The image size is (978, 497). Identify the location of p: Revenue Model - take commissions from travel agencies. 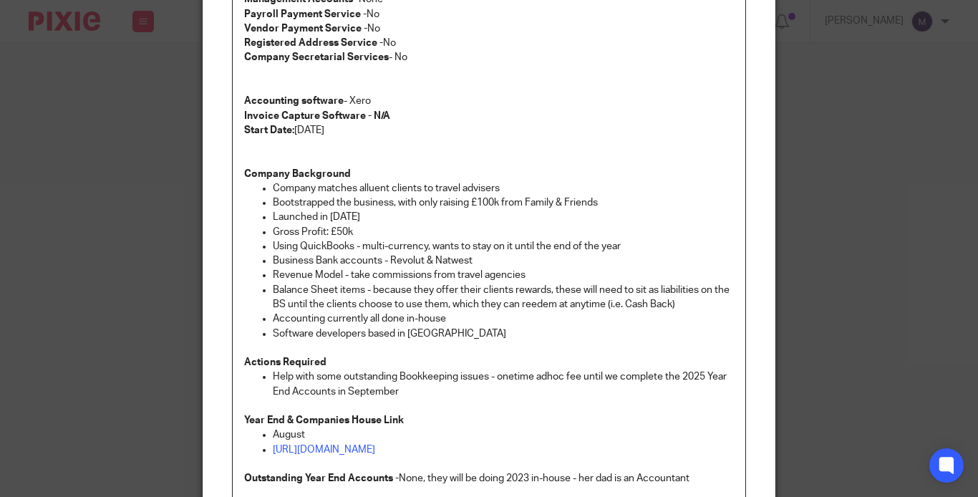
(503, 275).